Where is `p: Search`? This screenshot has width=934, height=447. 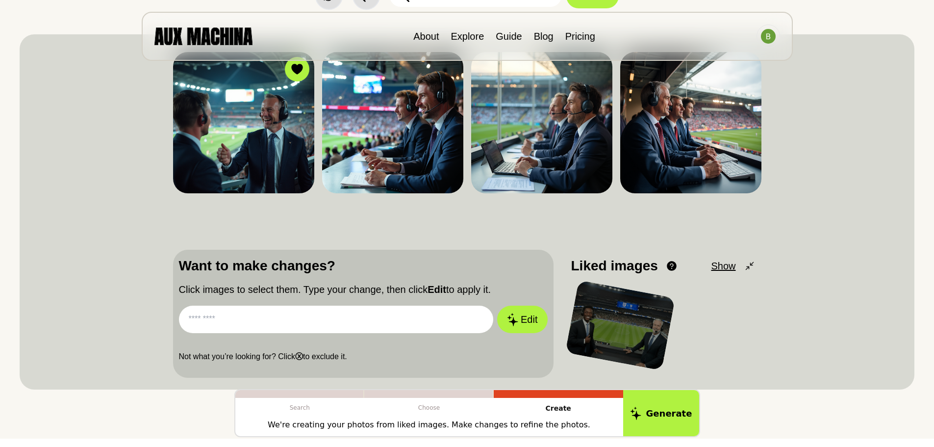
p: Search is located at coordinates (300, 407).